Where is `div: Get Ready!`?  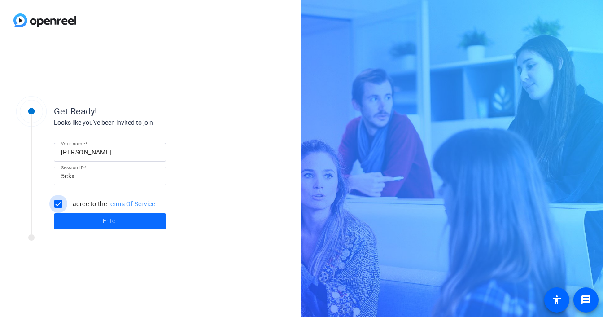
div: Get Ready! is located at coordinates (144, 111).